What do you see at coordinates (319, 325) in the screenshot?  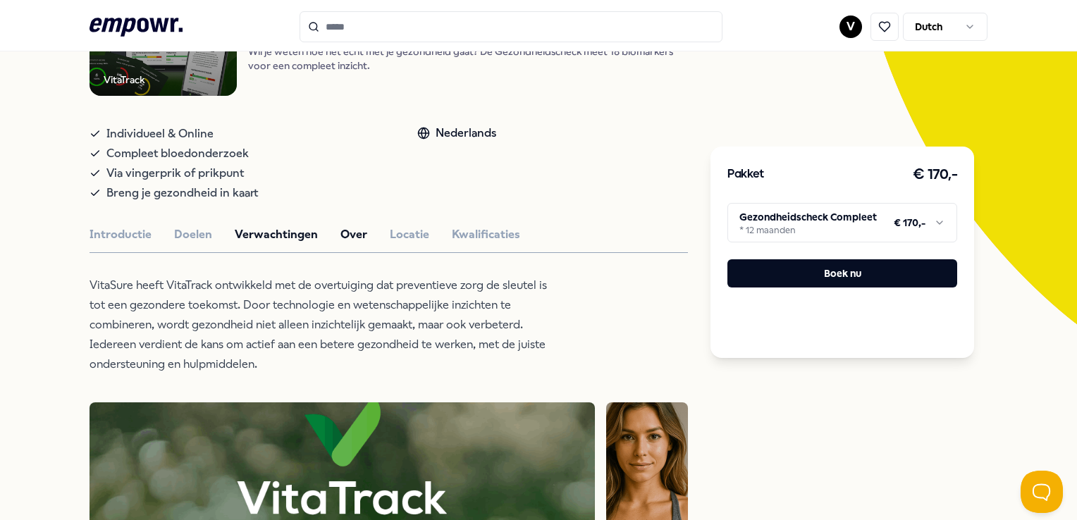 I see `p: VitaSure heeft VitaTrack ontwikkeld met de overtuiging dat preventieve zorg de sleutel is tot een...` at bounding box center [319, 325].